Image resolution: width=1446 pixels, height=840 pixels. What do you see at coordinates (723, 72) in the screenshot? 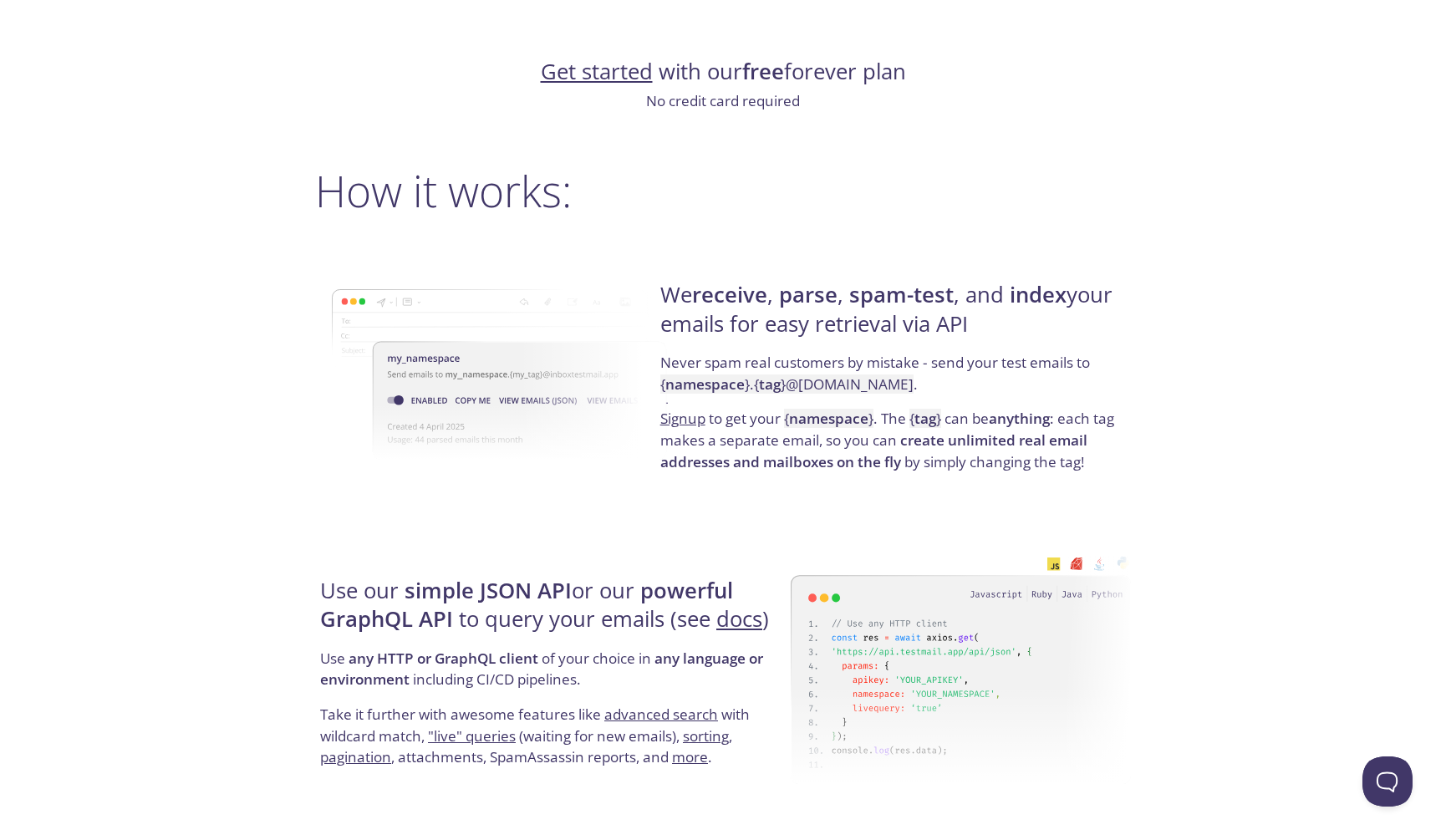
I see `h4: with our forever plan` at bounding box center [723, 72].